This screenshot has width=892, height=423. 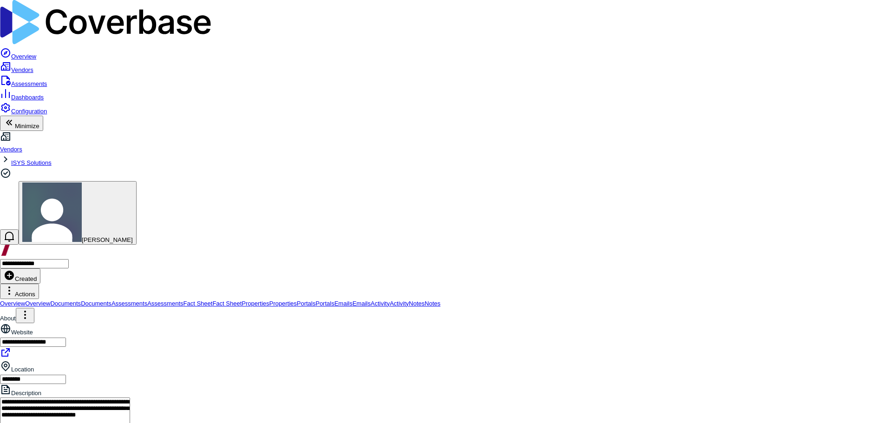 I want to click on span: Location, so click(x=22, y=369).